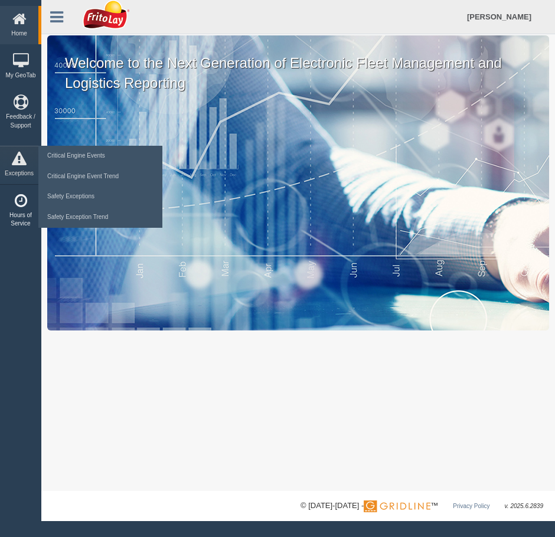 The width and height of the screenshot is (555, 537). I want to click on p: Welcome to the Next Generation of Electronic Fleet Management and Logistics Reporting, so click(298, 64).